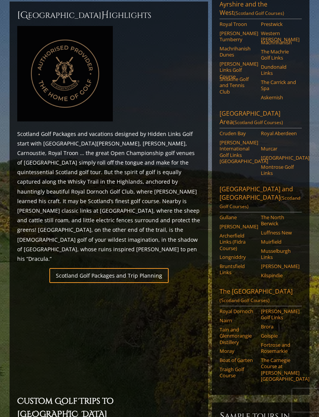 The width and height of the screenshot is (319, 417). Describe the element at coordinates (237, 336) in the screenshot. I see `a: Tain and Glenmorangie Distillery` at that location.